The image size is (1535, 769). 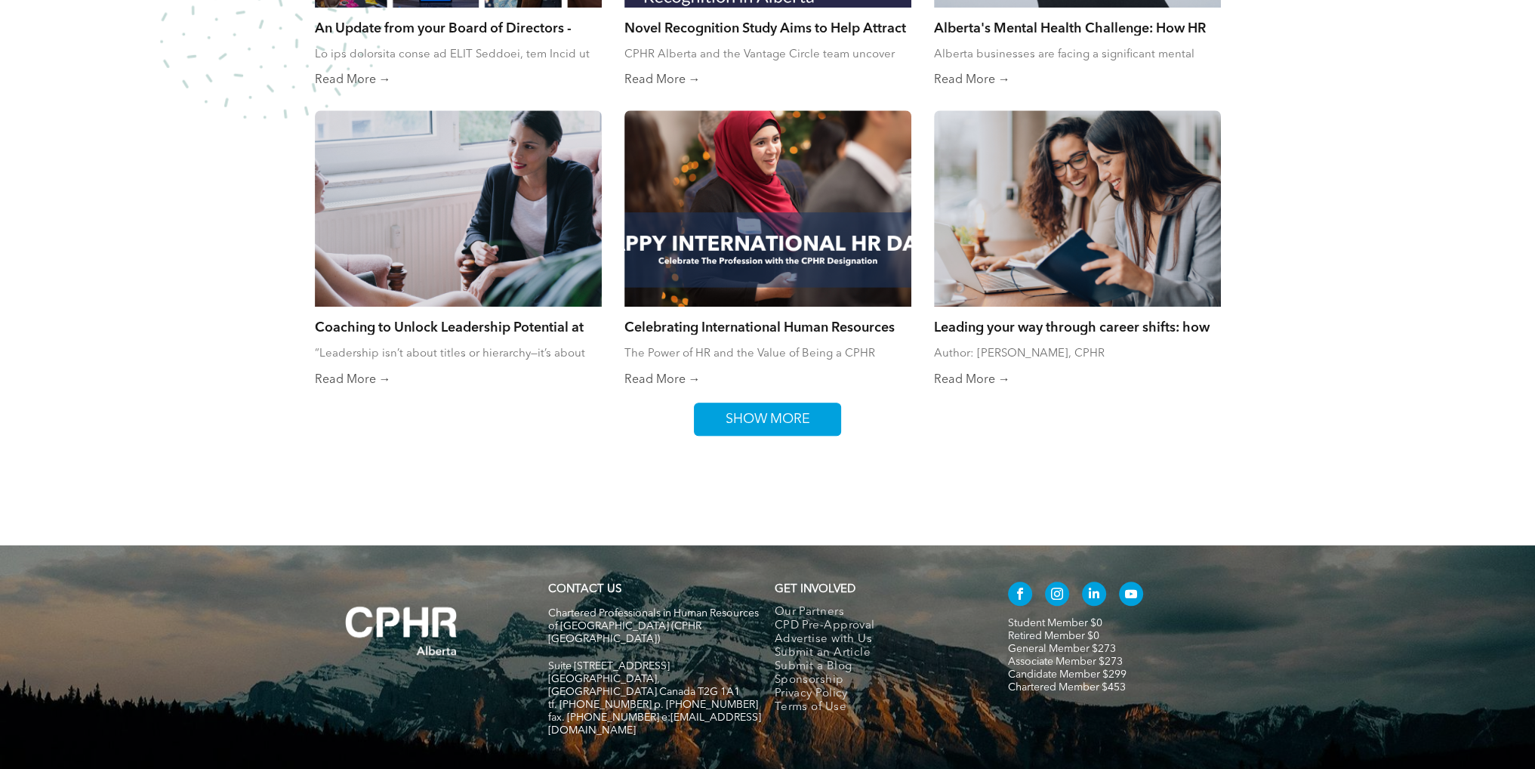 What do you see at coordinates (875, 626) in the screenshot?
I see `a: CPD Pre-Approval` at bounding box center [875, 626].